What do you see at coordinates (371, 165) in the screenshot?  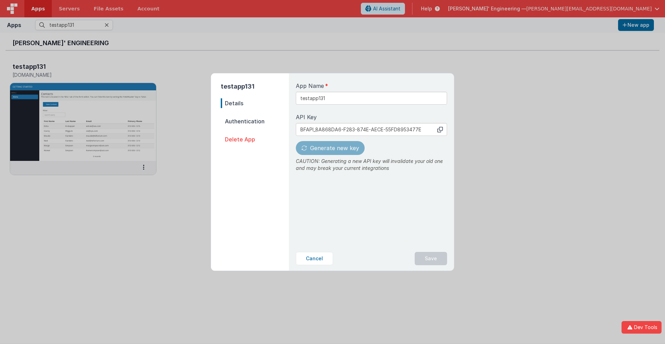 I see `p: CAUTION: Generating a new API key will invalidate your old one and may break your current integra...` at bounding box center [371, 165].